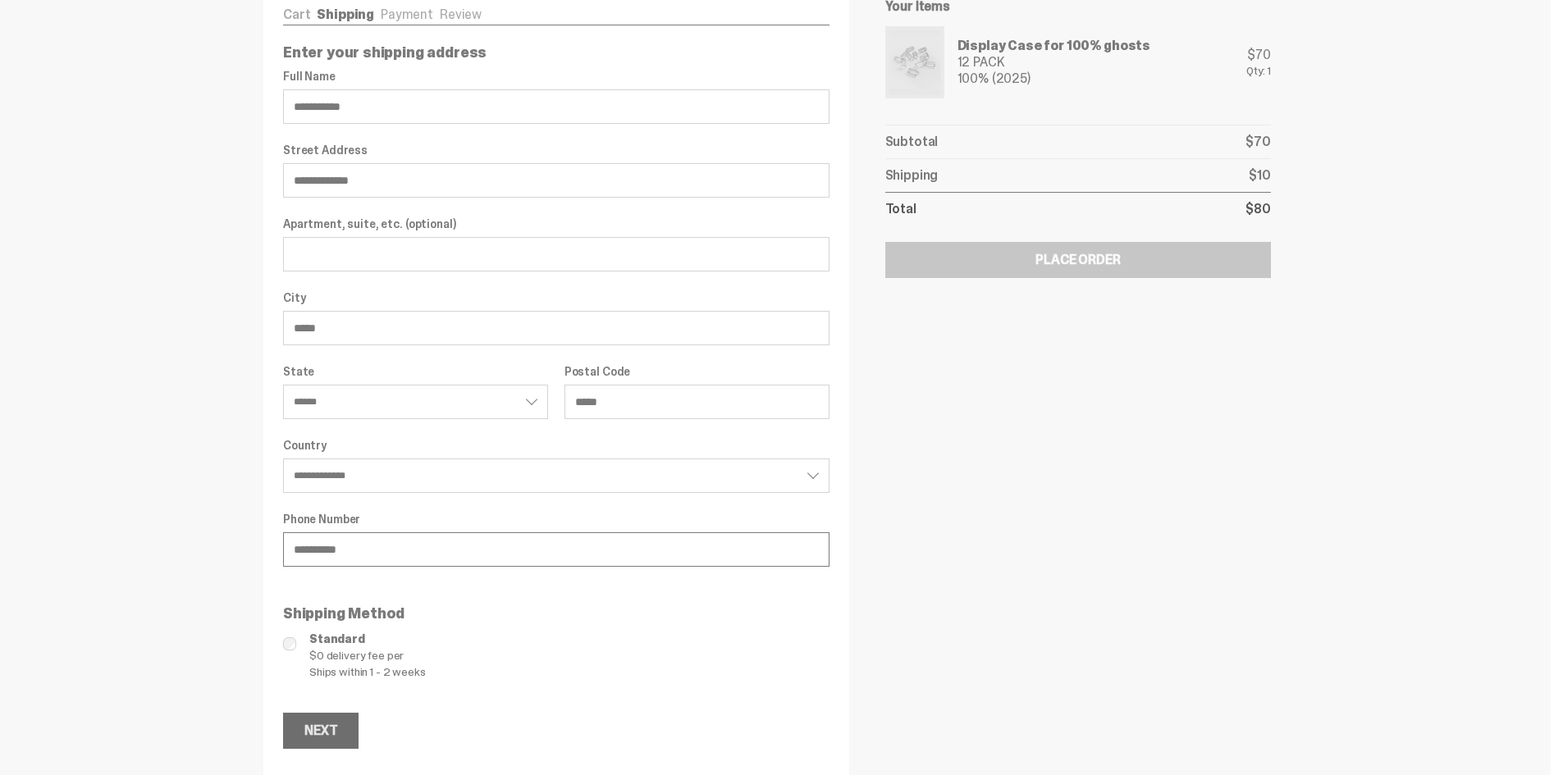 The image size is (1563, 775). Describe the element at coordinates (1054, 46) in the screenshot. I see `div: Display Case for 100% ghosts` at that location.